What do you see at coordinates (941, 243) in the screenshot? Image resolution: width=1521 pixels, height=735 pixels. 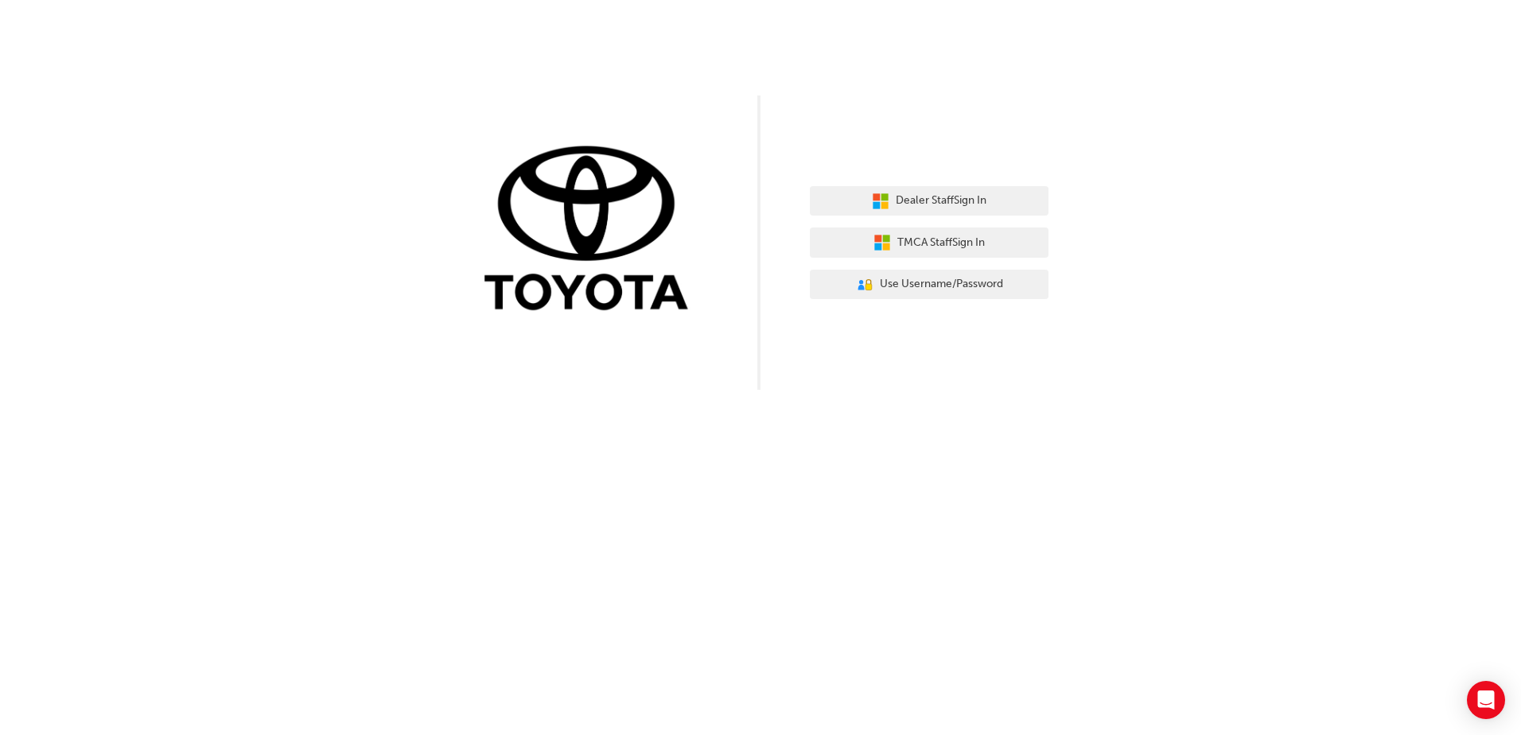 I see `span: TMCA Staff Sign In` at bounding box center [941, 243].